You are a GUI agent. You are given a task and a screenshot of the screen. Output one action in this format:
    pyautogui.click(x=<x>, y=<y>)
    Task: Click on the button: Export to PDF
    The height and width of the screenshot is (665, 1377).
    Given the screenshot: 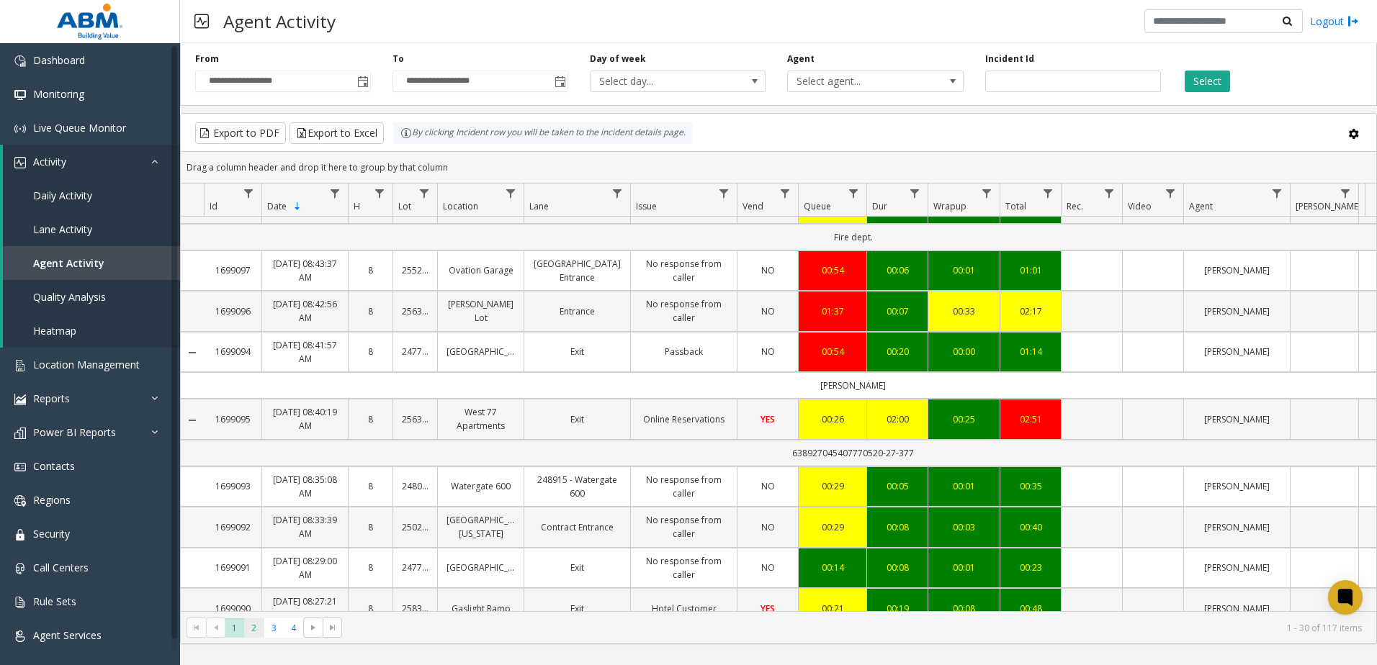 What is the action you would take?
    pyautogui.click(x=240, y=133)
    